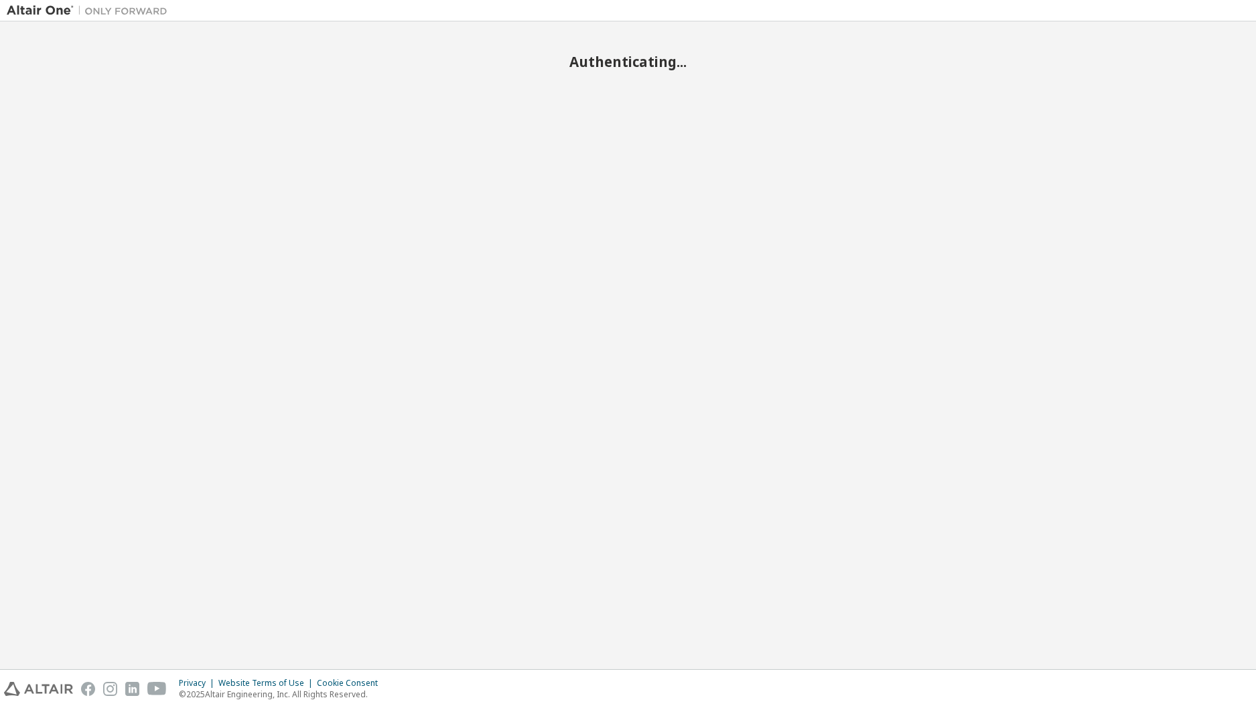  What do you see at coordinates (157, 689) in the screenshot?
I see `img: youtube.svg` at bounding box center [157, 689].